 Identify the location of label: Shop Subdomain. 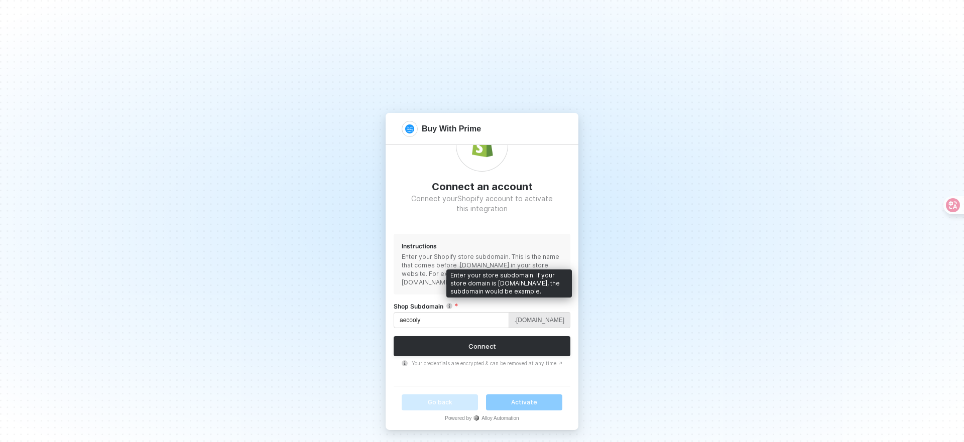
(426, 307).